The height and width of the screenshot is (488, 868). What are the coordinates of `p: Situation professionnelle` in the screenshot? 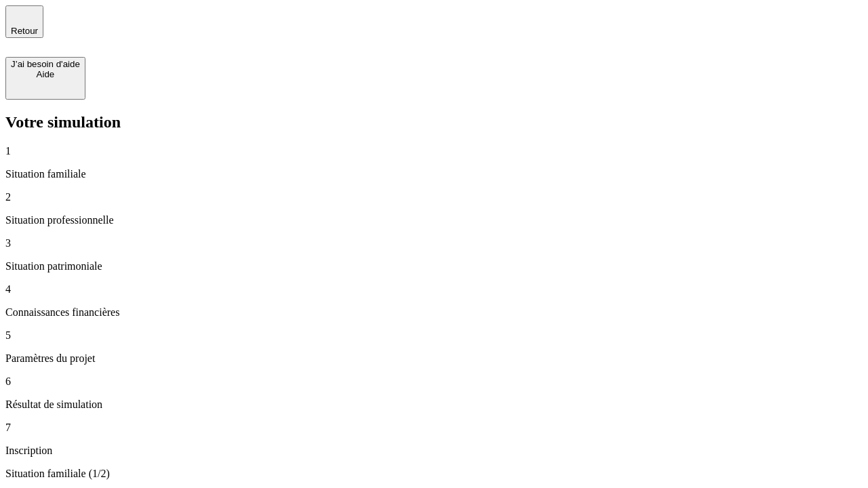 It's located at (434, 220).